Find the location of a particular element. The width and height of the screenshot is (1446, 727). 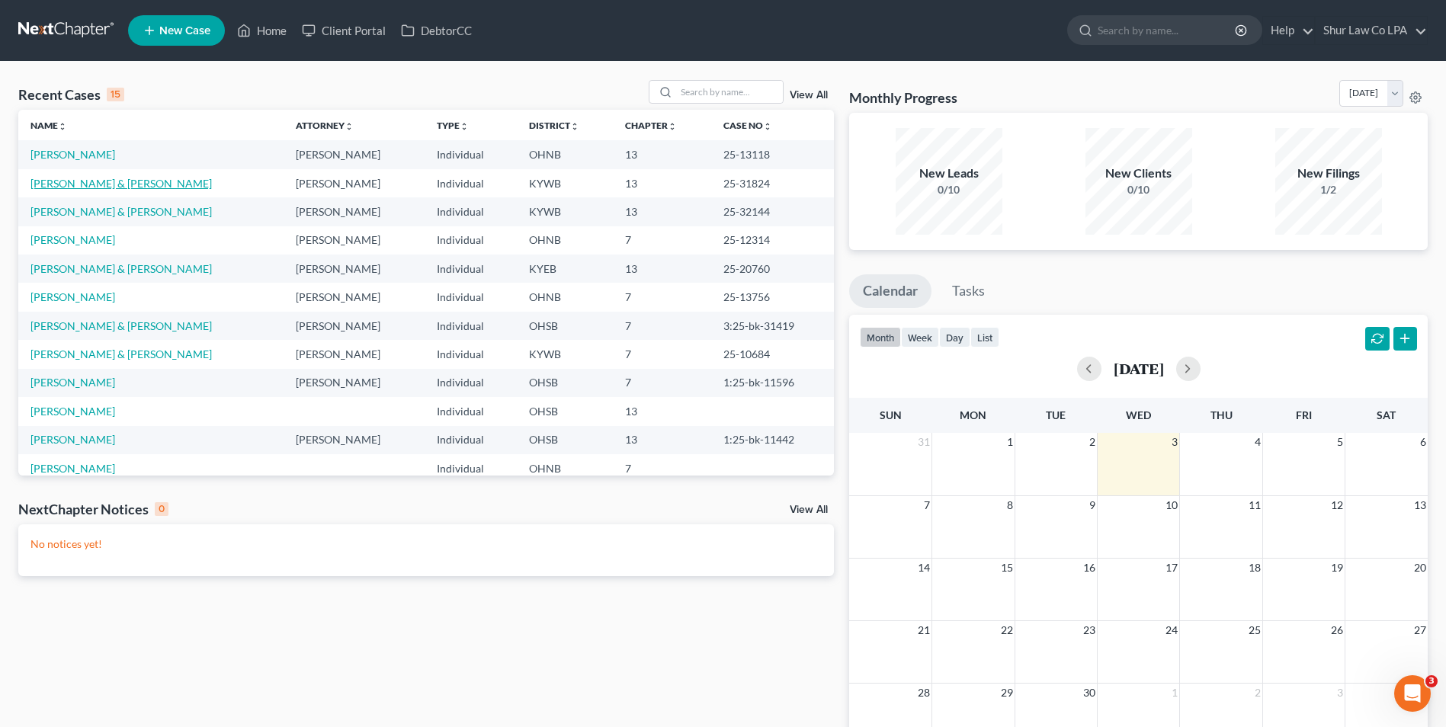

div: Recent Cases is located at coordinates (71, 95).